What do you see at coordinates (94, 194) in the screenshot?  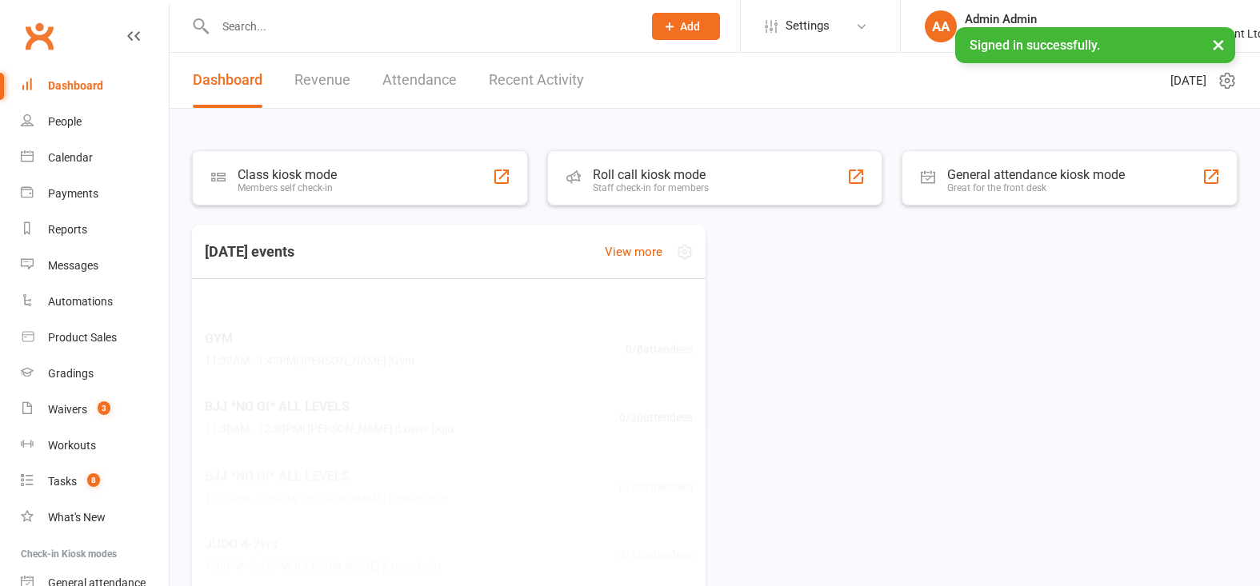 I see `a: Payments` at bounding box center [94, 194].